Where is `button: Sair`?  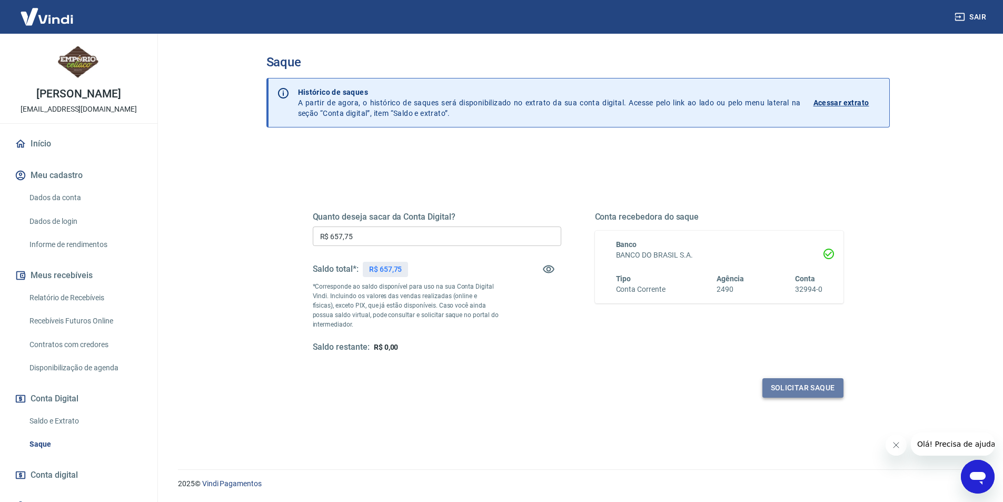
button: Sair is located at coordinates (971, 17).